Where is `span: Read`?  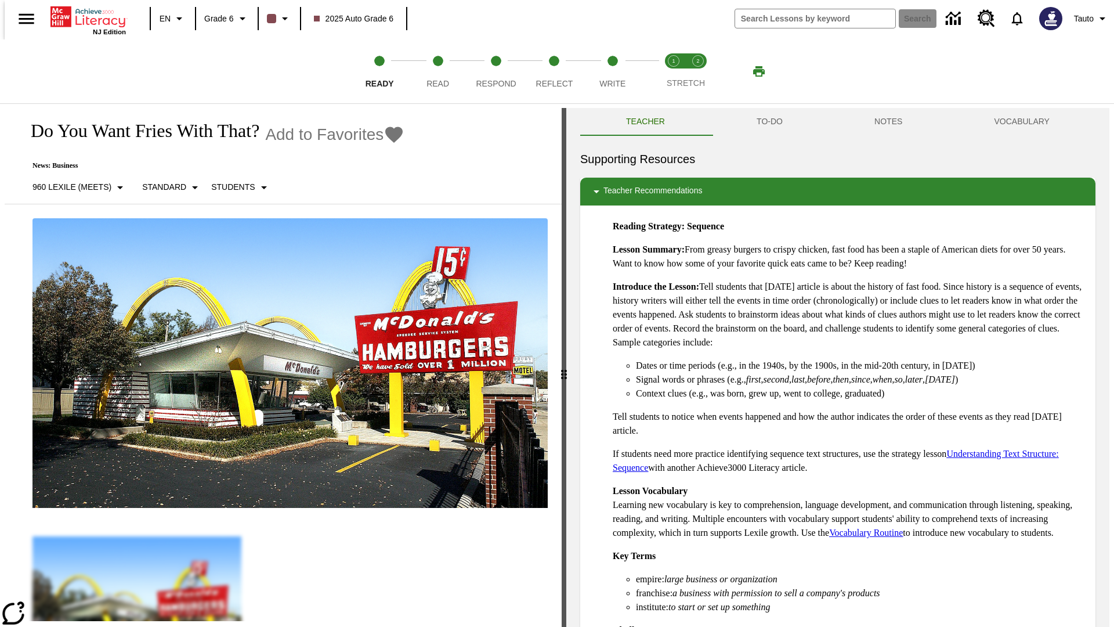 span: Read is located at coordinates (437, 84).